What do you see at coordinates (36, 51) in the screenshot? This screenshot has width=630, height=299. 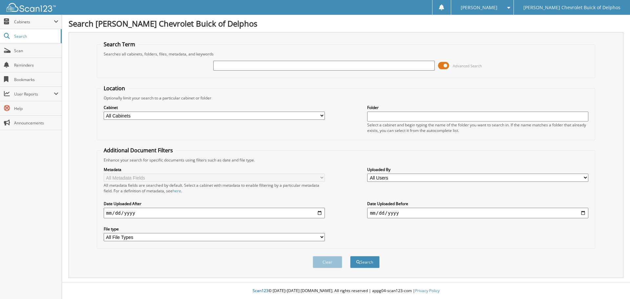 I see `span: Scan` at bounding box center [36, 51].